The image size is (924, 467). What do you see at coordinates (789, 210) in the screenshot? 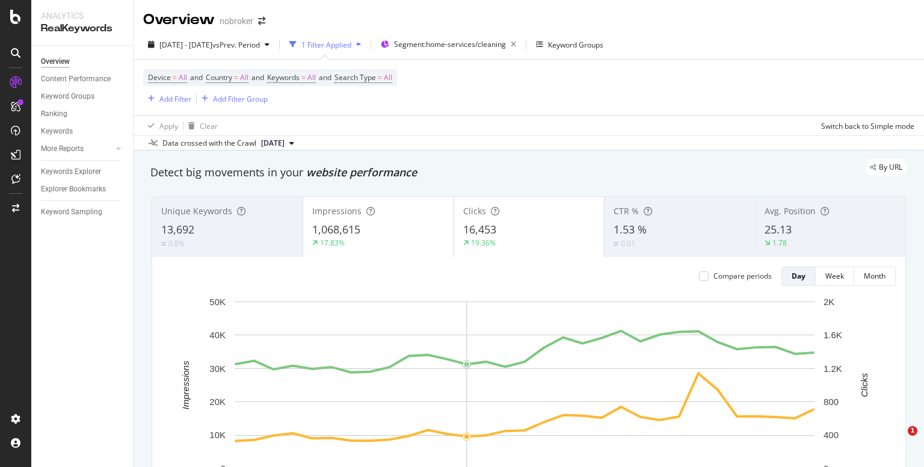
I see `span: Avg. Position` at bounding box center [789, 210].